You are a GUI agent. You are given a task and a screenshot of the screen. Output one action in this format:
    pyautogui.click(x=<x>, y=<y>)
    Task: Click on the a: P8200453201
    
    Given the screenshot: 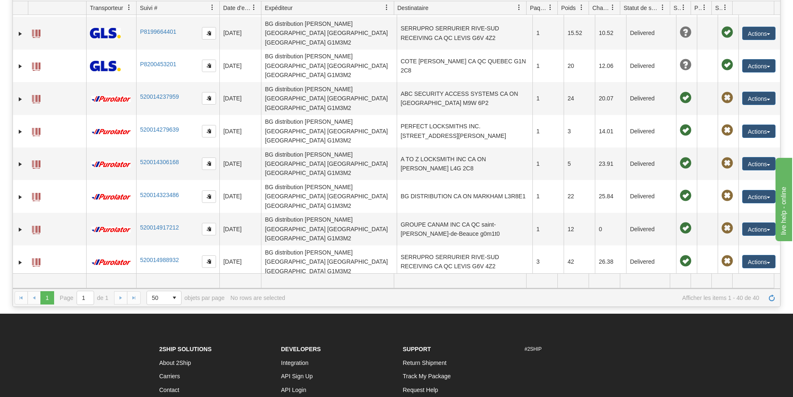 What is the action you would take?
    pyautogui.click(x=158, y=64)
    